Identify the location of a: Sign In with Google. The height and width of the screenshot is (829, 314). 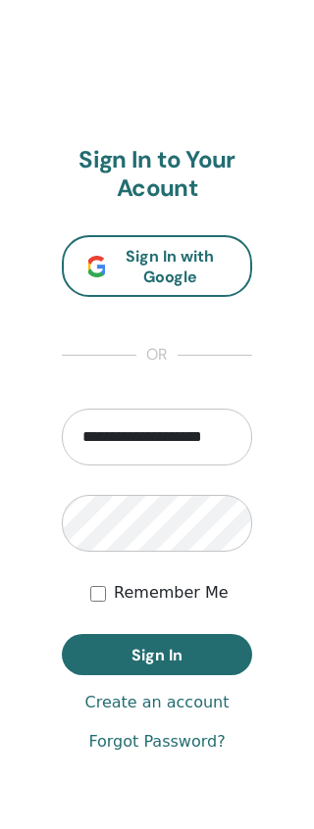
(157, 266).